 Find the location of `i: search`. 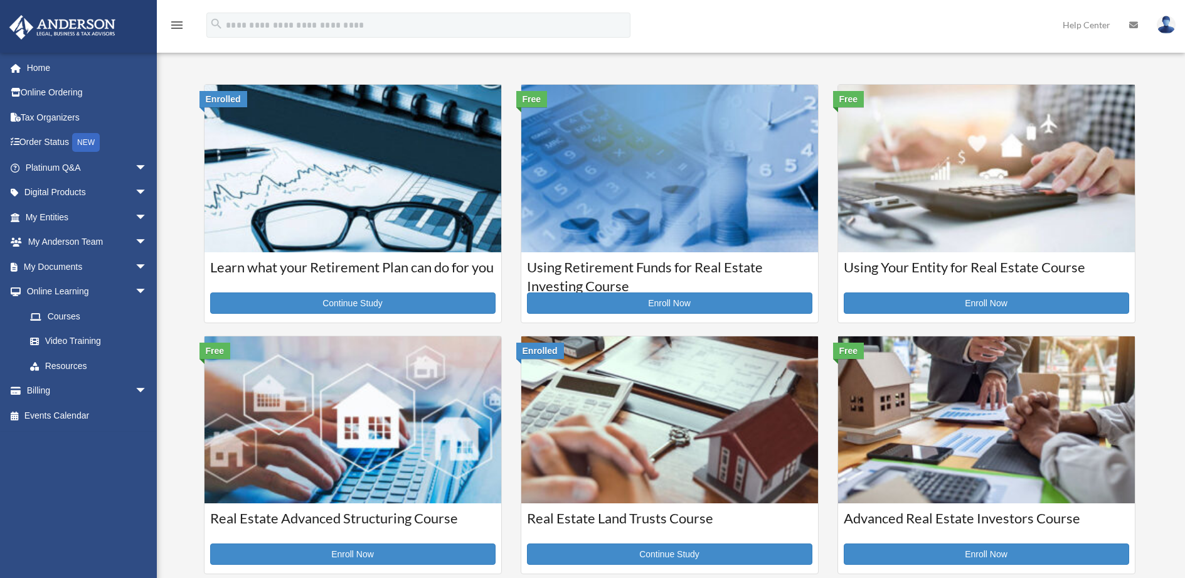

i: search is located at coordinates (216, 24).